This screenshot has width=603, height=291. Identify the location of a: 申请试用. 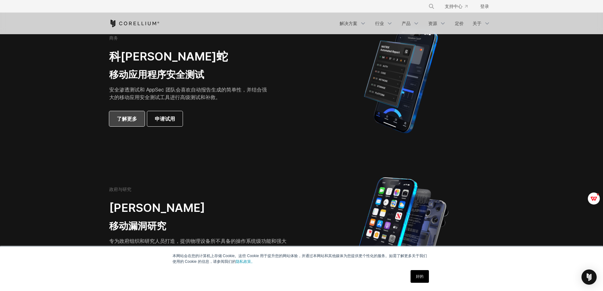
(165, 119).